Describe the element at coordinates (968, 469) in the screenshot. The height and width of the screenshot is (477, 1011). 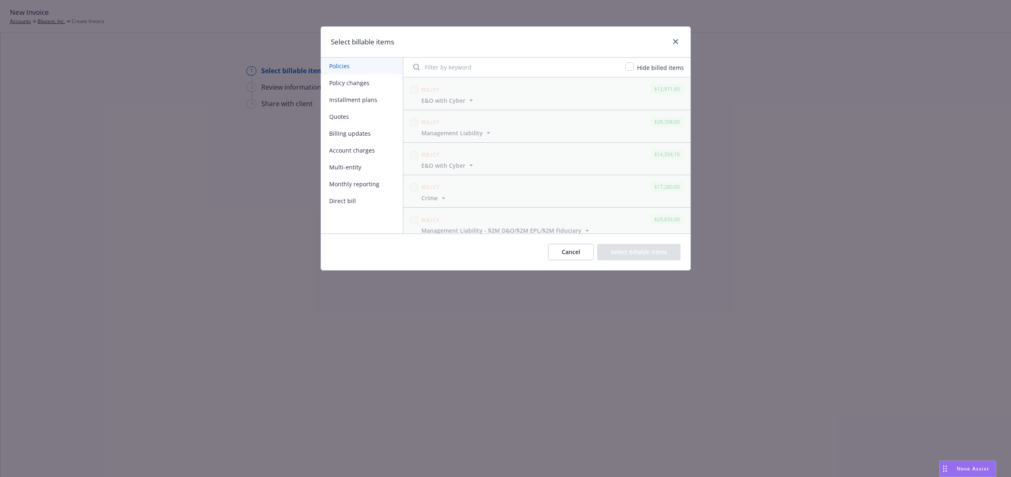
I see `button: Nova Assist` at that location.